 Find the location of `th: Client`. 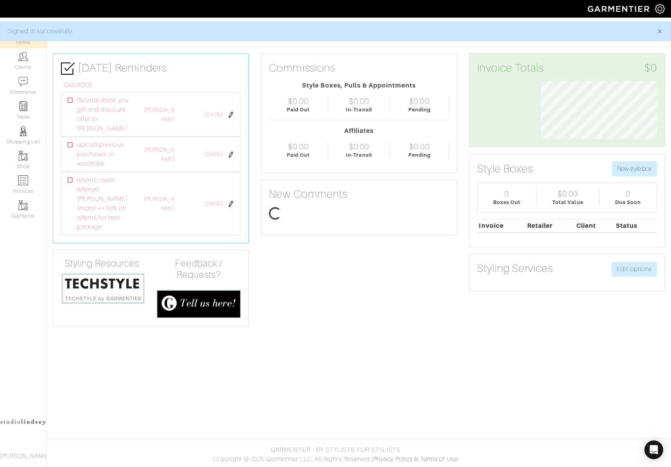

th: Client is located at coordinates (594, 225).